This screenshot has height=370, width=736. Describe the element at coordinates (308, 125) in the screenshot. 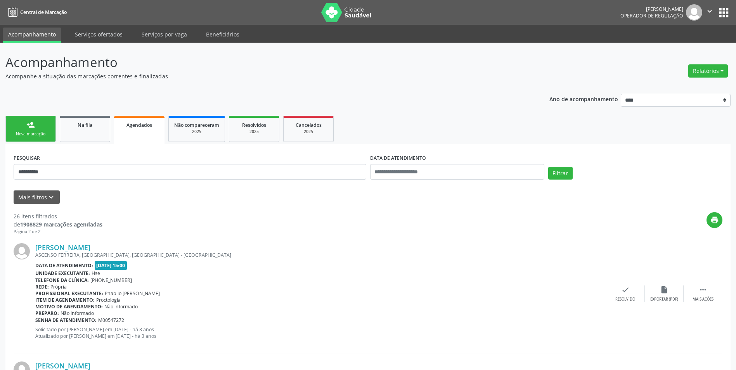

I see `span: Cancelados` at that location.